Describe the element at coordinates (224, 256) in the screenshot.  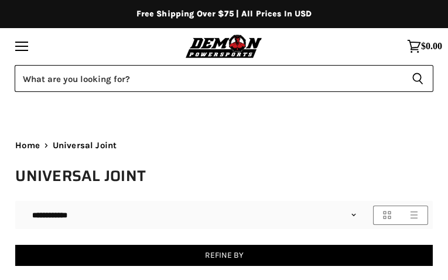
I see `button: Refine By` at that location.